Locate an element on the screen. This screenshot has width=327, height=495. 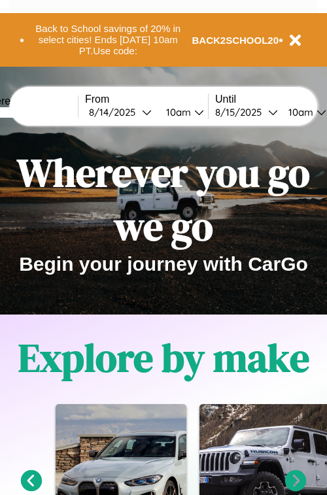
button: 10am is located at coordinates (182, 112).